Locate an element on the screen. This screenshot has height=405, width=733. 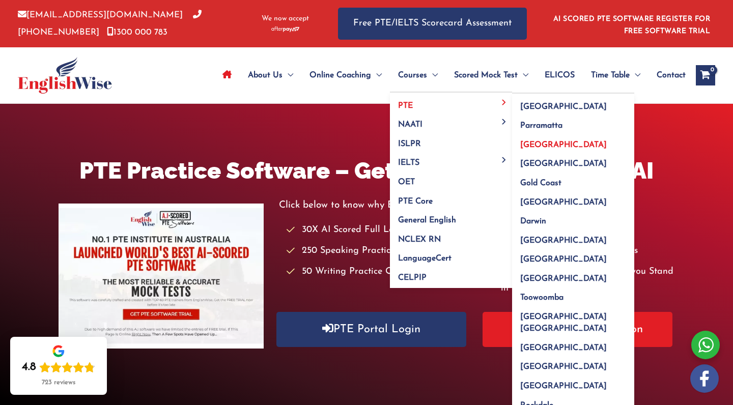
a: CoursesMenu Toggle is located at coordinates (418, 75).